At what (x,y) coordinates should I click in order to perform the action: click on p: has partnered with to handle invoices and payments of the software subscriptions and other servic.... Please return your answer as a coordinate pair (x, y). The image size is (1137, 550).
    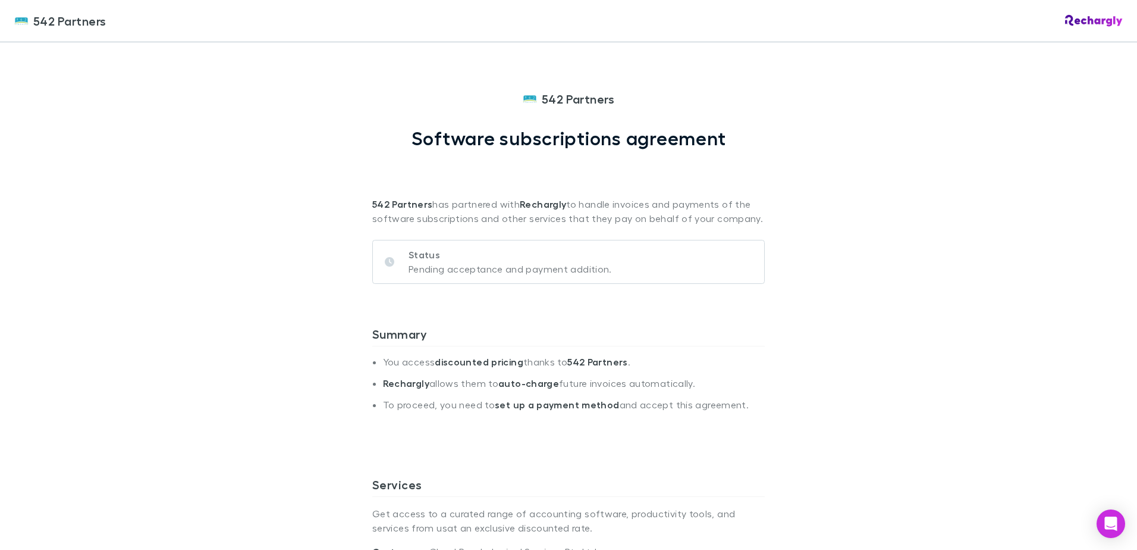
    Looking at the image, I should click on (569, 187).